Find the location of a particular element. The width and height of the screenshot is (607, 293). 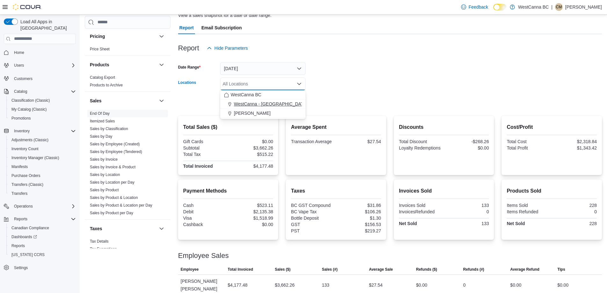

span: Washington CCRS is located at coordinates (42, 254).